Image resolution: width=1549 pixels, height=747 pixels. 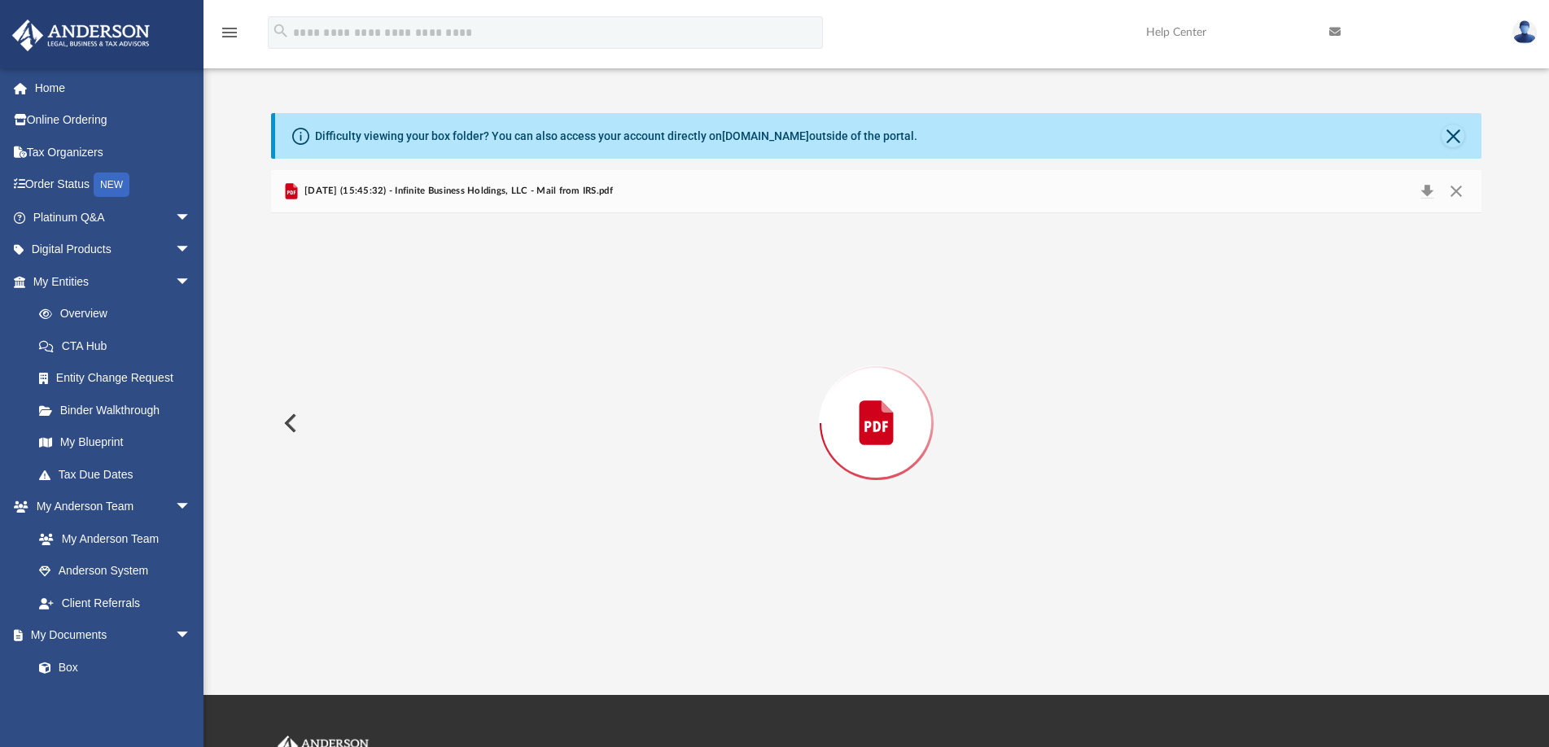 I want to click on a: Home, so click(x=113, y=88).